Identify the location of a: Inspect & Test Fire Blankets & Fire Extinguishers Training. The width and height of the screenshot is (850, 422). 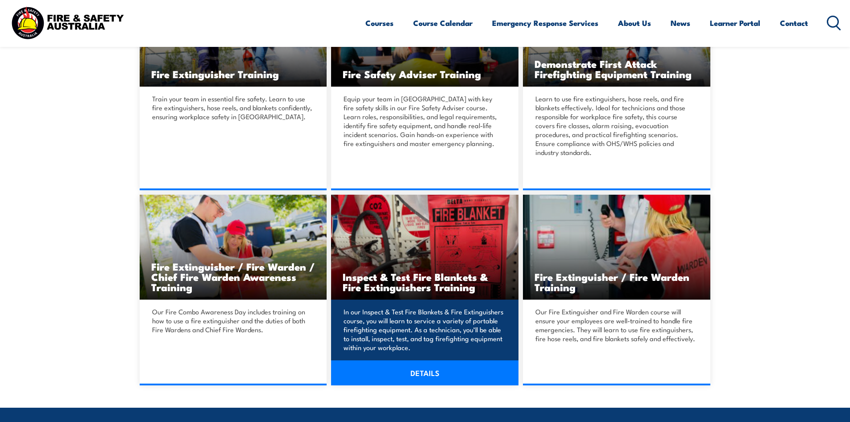
(425, 247).